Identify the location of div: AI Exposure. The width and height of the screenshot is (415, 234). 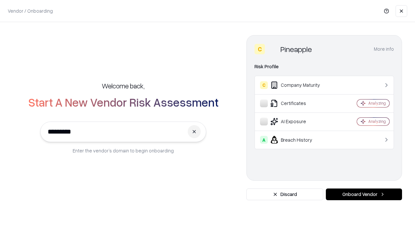
(299, 121).